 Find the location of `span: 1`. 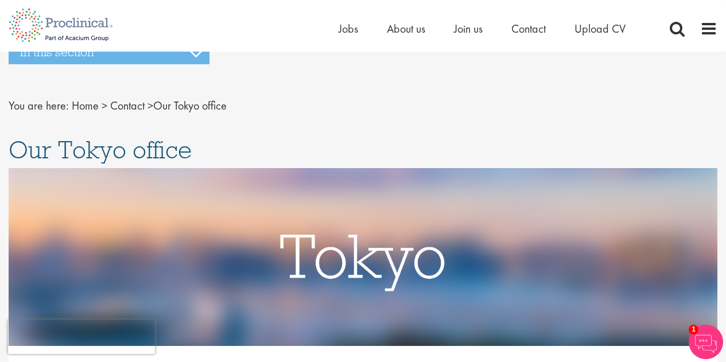

span: 1 is located at coordinates (693, 329).